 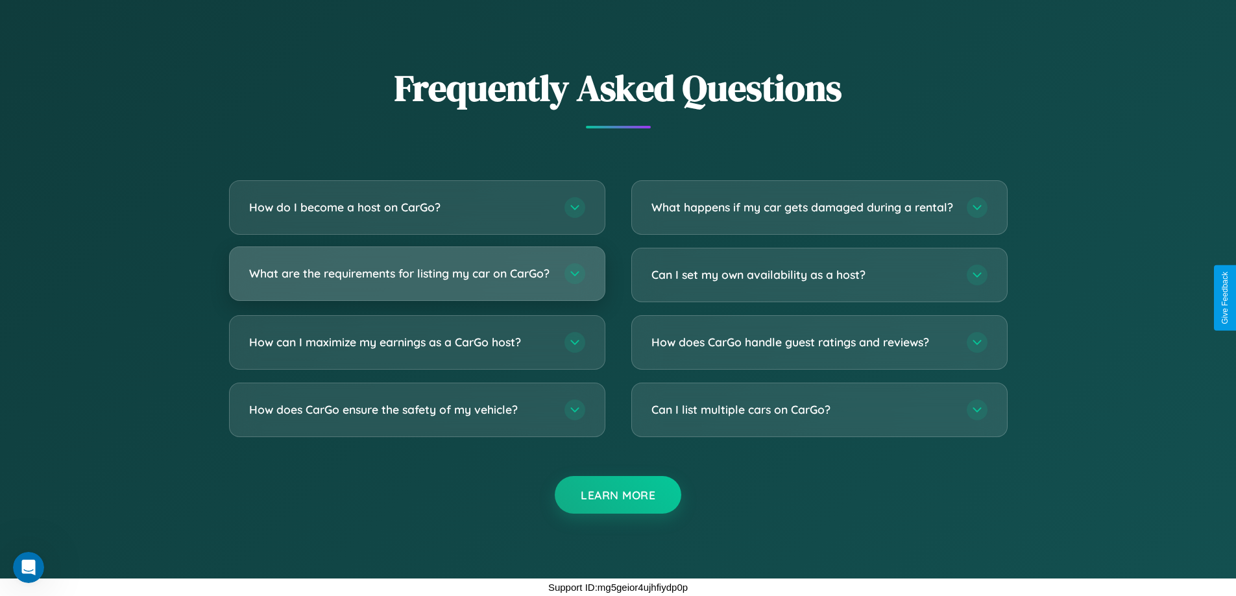 I want to click on h3: How does CarGo ensure the safety of my vehicle?, so click(x=400, y=410).